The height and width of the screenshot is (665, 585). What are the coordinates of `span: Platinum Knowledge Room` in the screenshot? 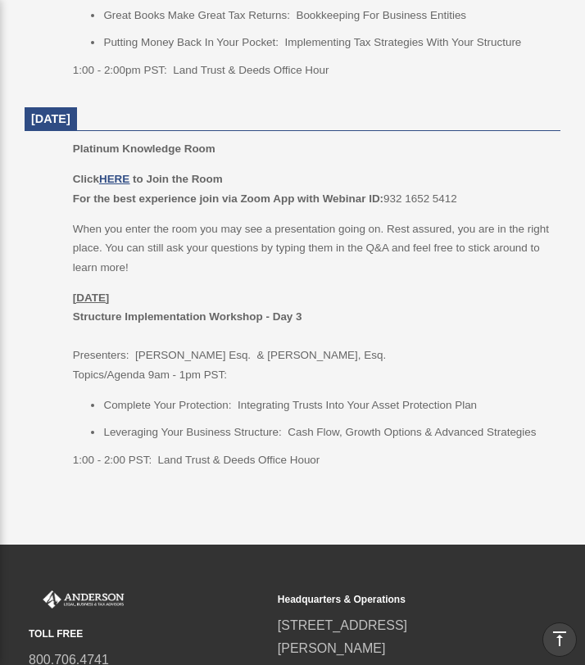 It's located at (144, 148).